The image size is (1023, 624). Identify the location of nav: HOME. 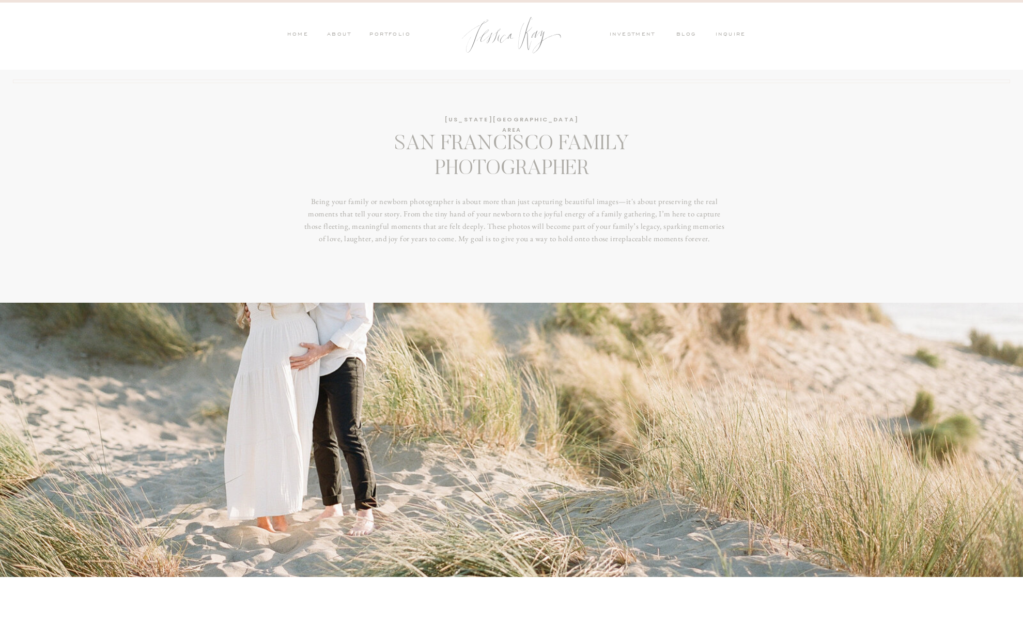
(298, 35).